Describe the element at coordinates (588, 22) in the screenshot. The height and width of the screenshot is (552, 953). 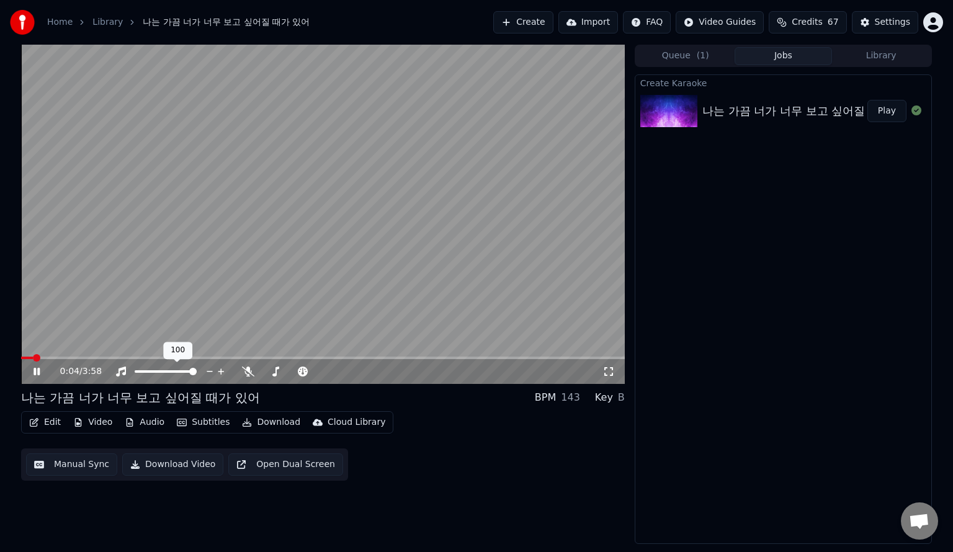
I see `button: Import` at that location.